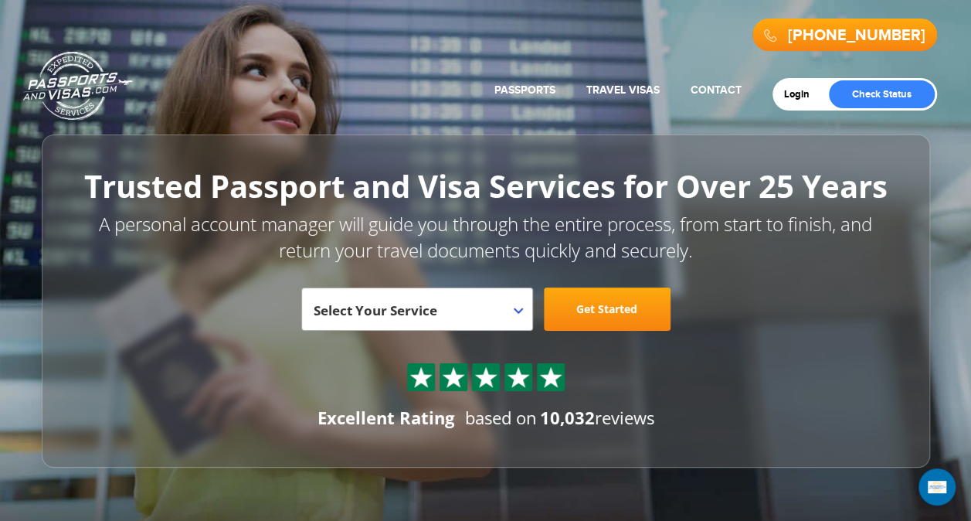 The width and height of the screenshot is (971, 521). I want to click on p: A personal account manager will guide you through the entire process, from start to finish, and r..., so click(486, 237).